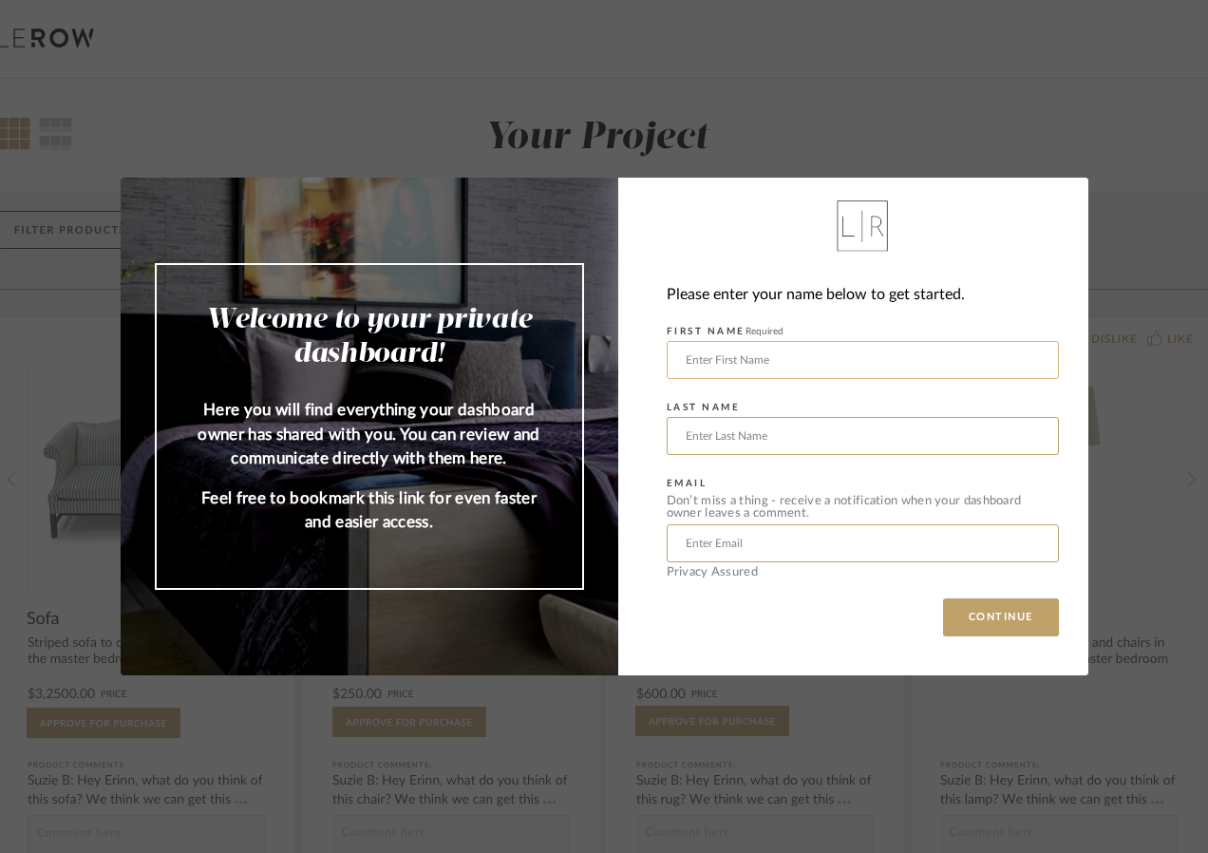 The image size is (1208, 853). Describe the element at coordinates (370, 337) in the screenshot. I see `h2: Welcome to your private dashboard!` at that location.